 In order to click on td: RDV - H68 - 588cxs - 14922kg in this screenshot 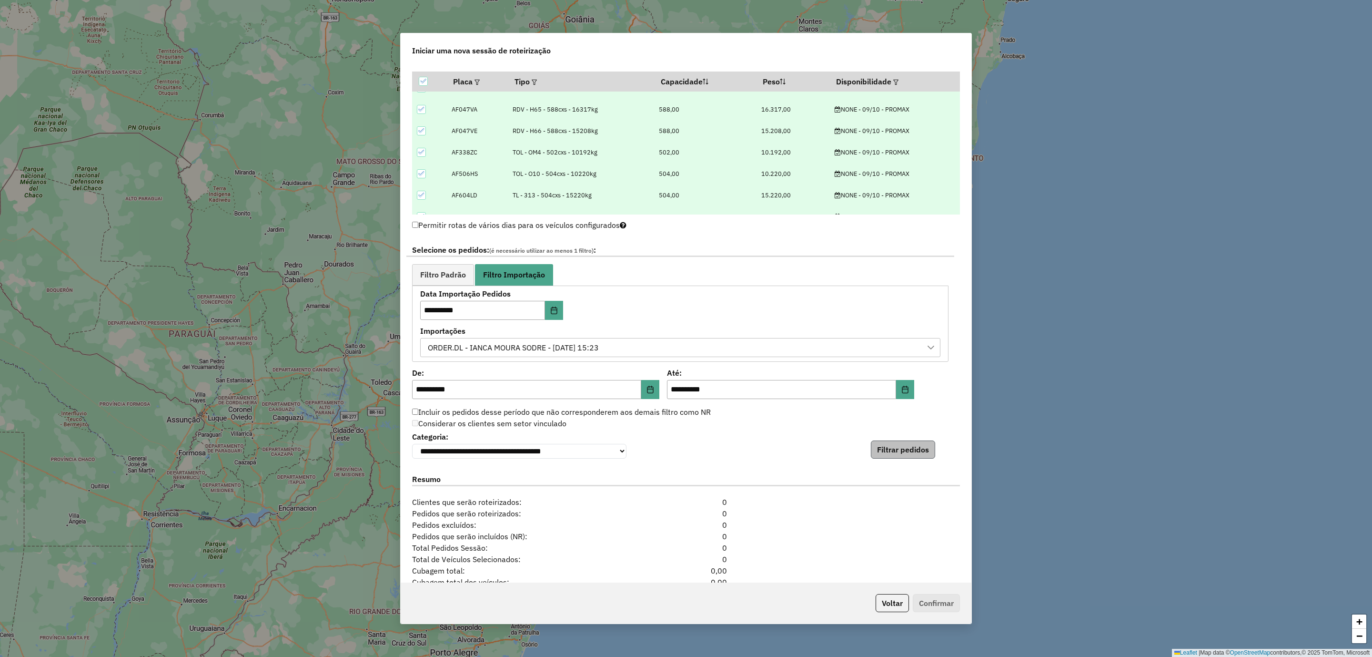, I will do `click(581, 216)`.